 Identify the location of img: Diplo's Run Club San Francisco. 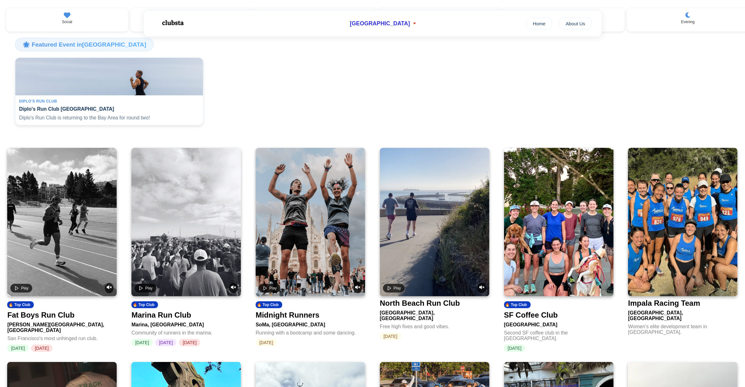
(109, 77).